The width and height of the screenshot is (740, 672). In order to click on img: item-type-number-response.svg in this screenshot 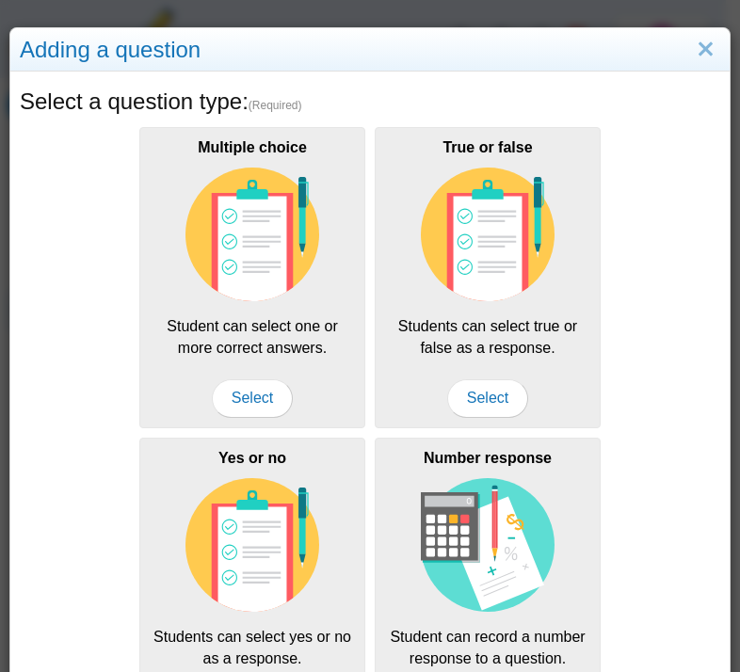, I will do `click(487, 545)`.